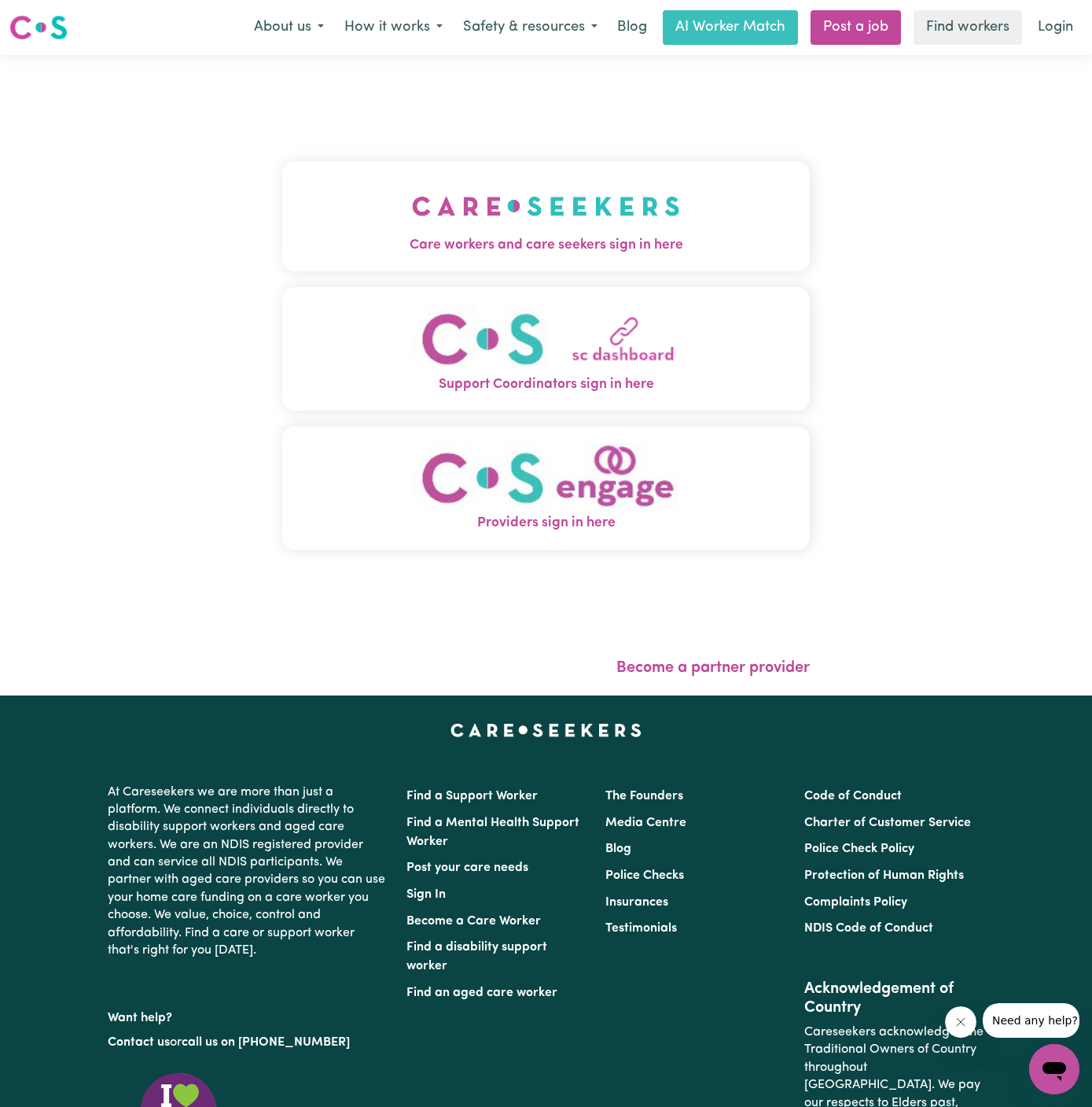  What do you see at coordinates (288, 27) in the screenshot?
I see `button: About us` at bounding box center [288, 27].